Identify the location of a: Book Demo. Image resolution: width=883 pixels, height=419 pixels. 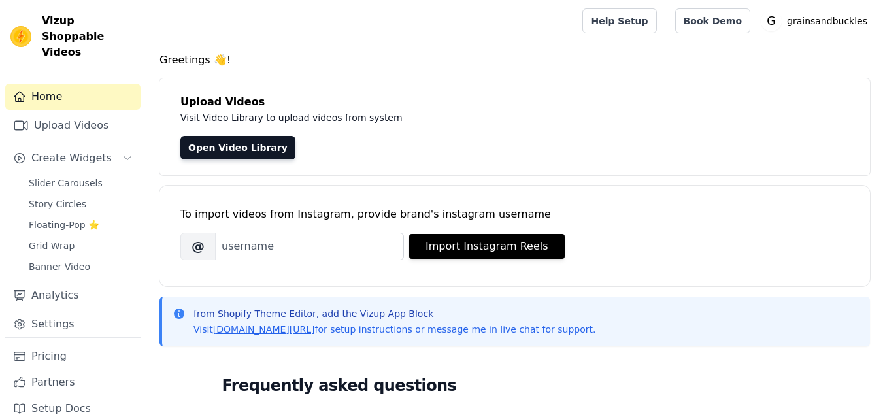
(712, 21).